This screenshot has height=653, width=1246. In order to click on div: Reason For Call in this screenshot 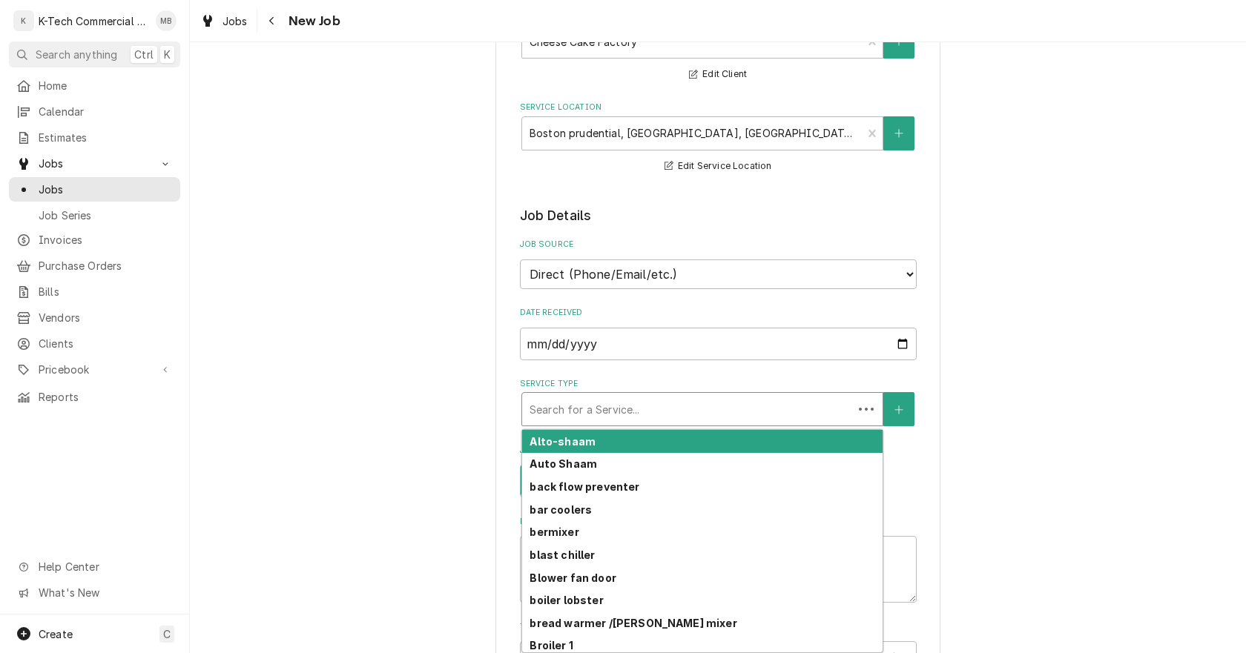, I will do `click(718, 559)`.